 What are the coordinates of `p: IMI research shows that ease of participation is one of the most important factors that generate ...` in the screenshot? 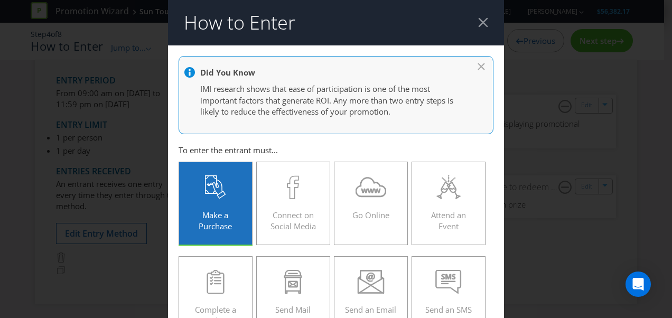 It's located at (331, 100).